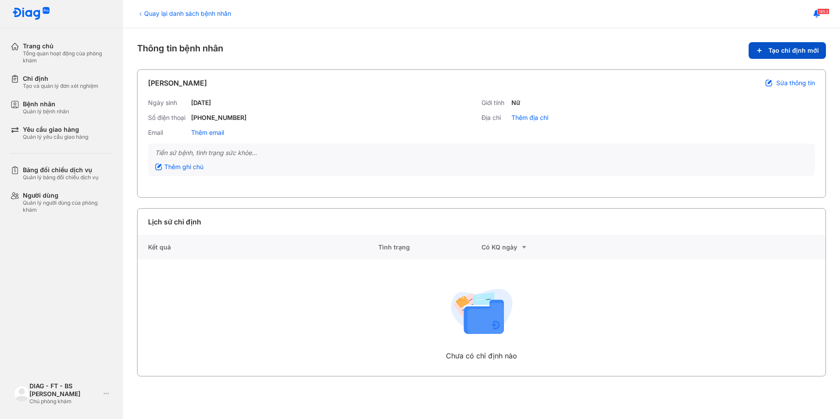 Image resolution: width=840 pixels, height=419 pixels. What do you see at coordinates (61, 177) in the screenshot?
I see `div: Quản lý bảng đối chiếu dịch vụ` at bounding box center [61, 177].